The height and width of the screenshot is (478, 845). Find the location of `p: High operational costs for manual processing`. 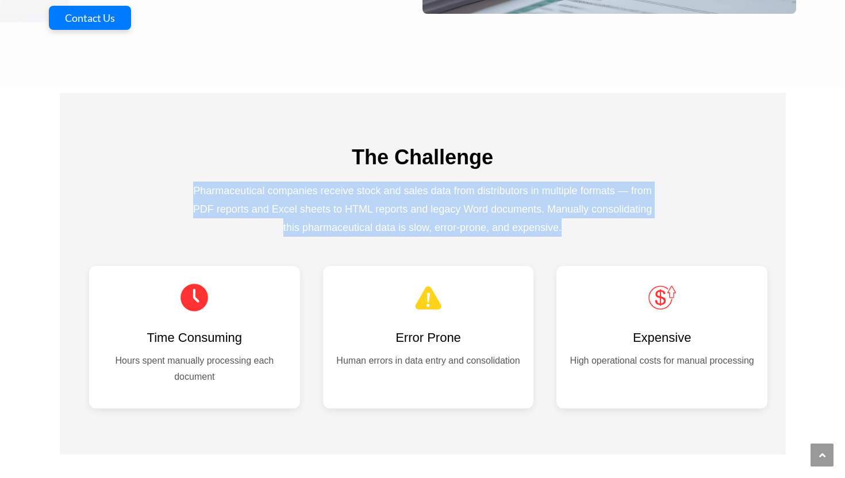

p: High operational costs for manual processing is located at coordinates (662, 361).